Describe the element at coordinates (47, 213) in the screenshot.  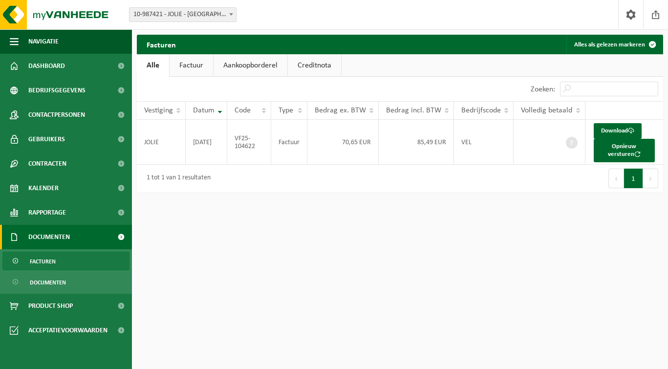
I see `span: Rapportage` at that location.